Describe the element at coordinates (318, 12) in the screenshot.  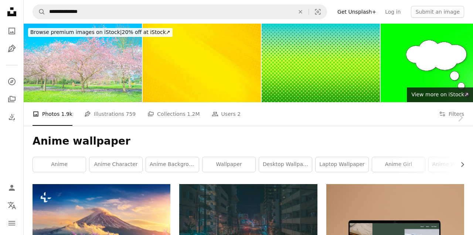
I see `button: Visual search` at that location.